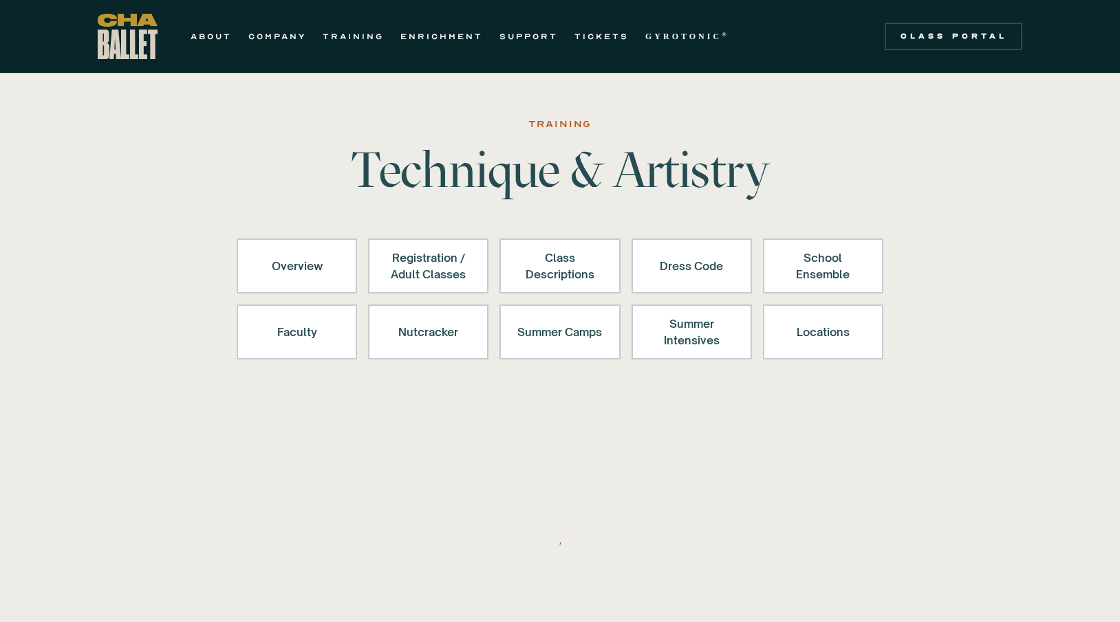  I want to click on div: Class Descriptions, so click(559, 266).